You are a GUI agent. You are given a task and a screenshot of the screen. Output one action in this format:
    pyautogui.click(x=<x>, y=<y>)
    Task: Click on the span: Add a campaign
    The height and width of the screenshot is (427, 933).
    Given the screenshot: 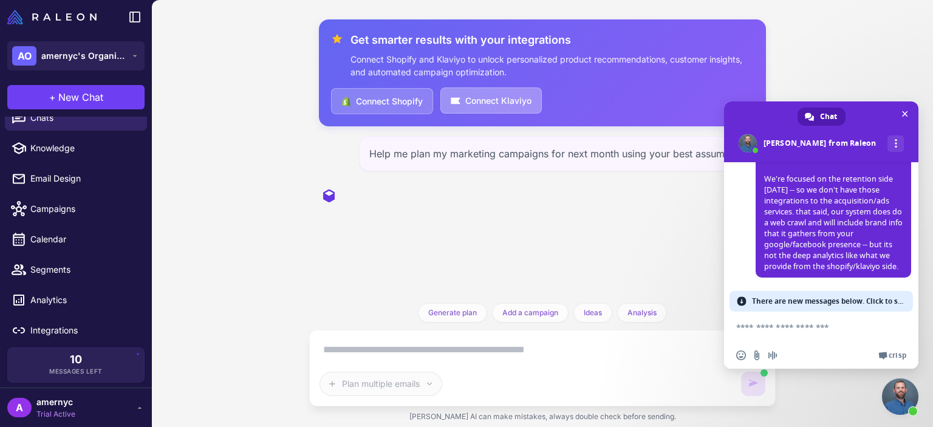 What is the action you would take?
    pyautogui.click(x=530, y=313)
    